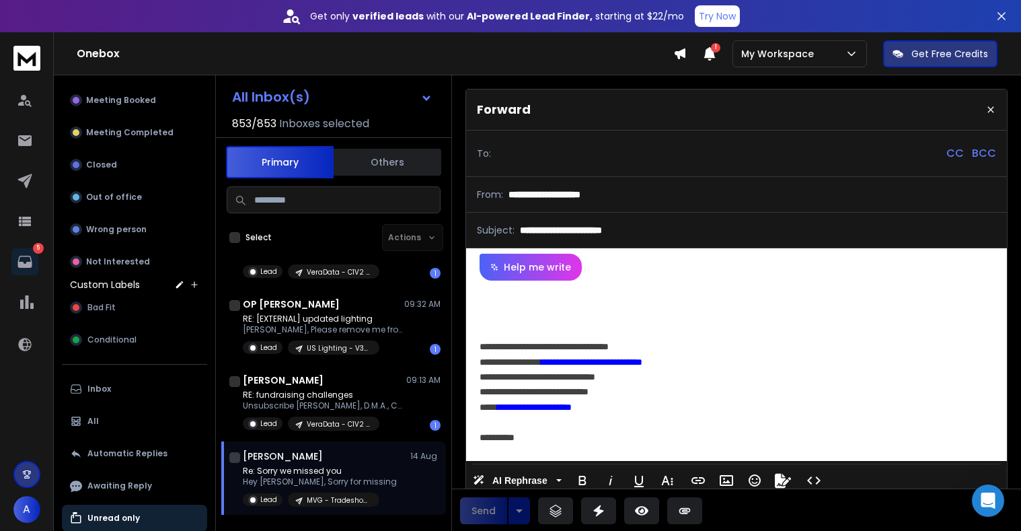 This screenshot has height=531, width=1021. What do you see at coordinates (135, 421) in the screenshot?
I see `button: All` at bounding box center [135, 421].